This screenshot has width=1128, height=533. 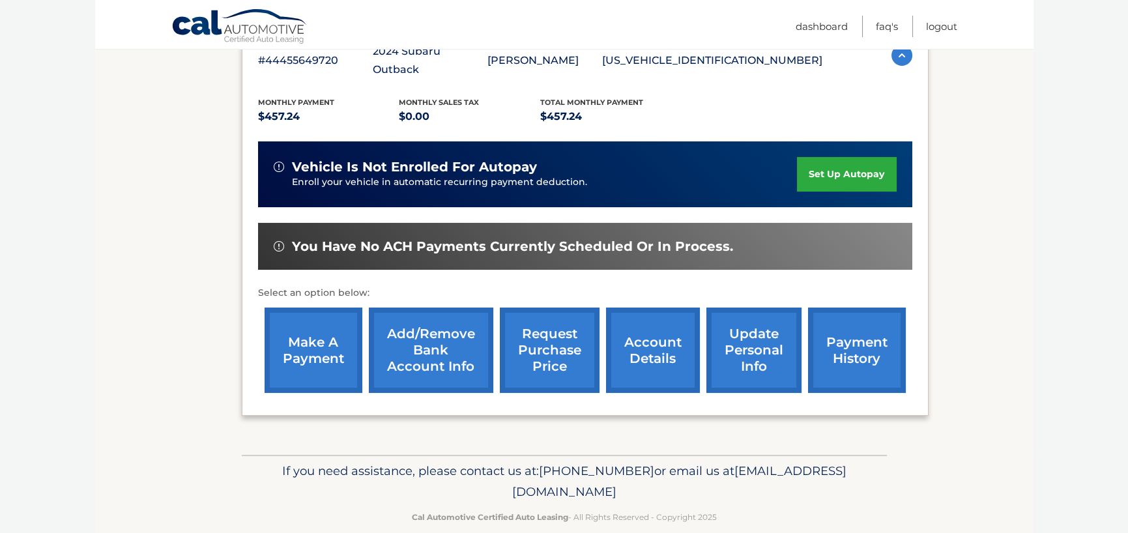 I want to click on a: account details, so click(x=653, y=350).